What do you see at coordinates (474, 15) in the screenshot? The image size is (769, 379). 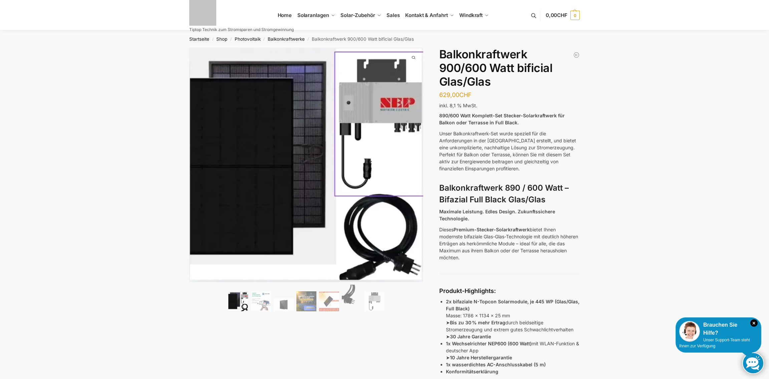 I see `a: Windkraft` at bounding box center [474, 15].